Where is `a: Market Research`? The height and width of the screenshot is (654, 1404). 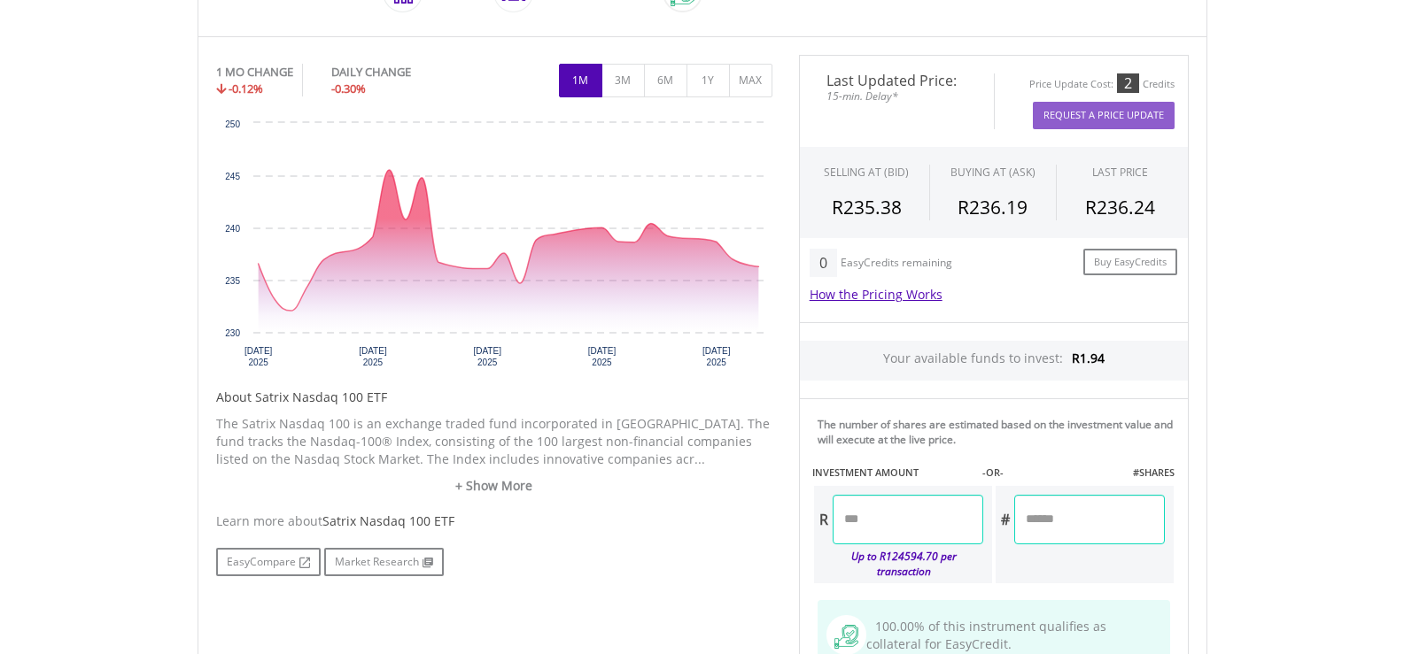 a: Market Research is located at coordinates (383, 562).